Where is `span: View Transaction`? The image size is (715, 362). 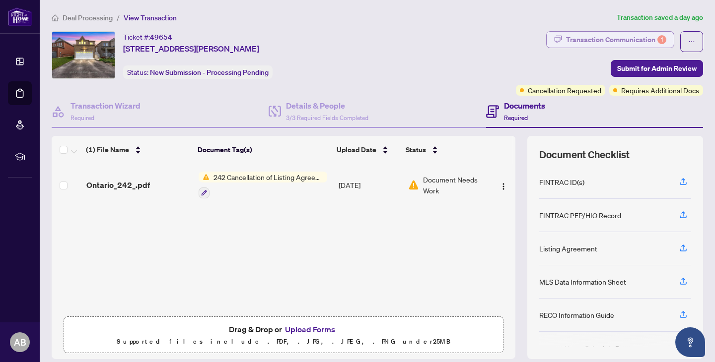
span: View Transaction is located at coordinates (150, 18).